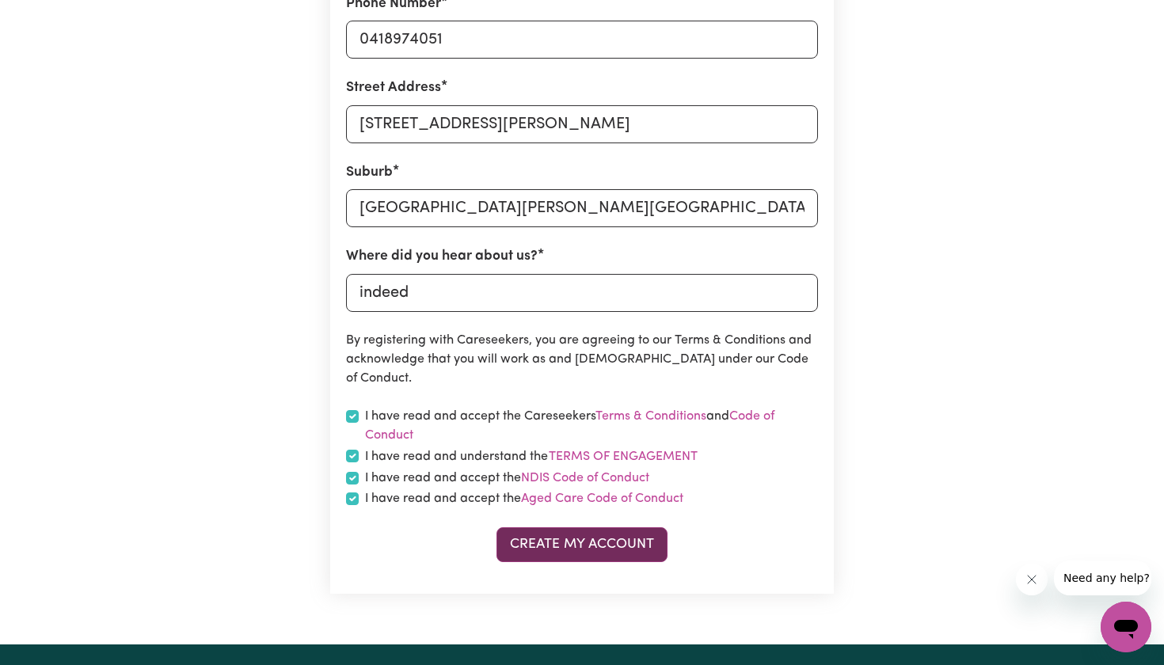  Describe the element at coordinates (394, 88) in the screenshot. I see `label: Street Address` at that location.